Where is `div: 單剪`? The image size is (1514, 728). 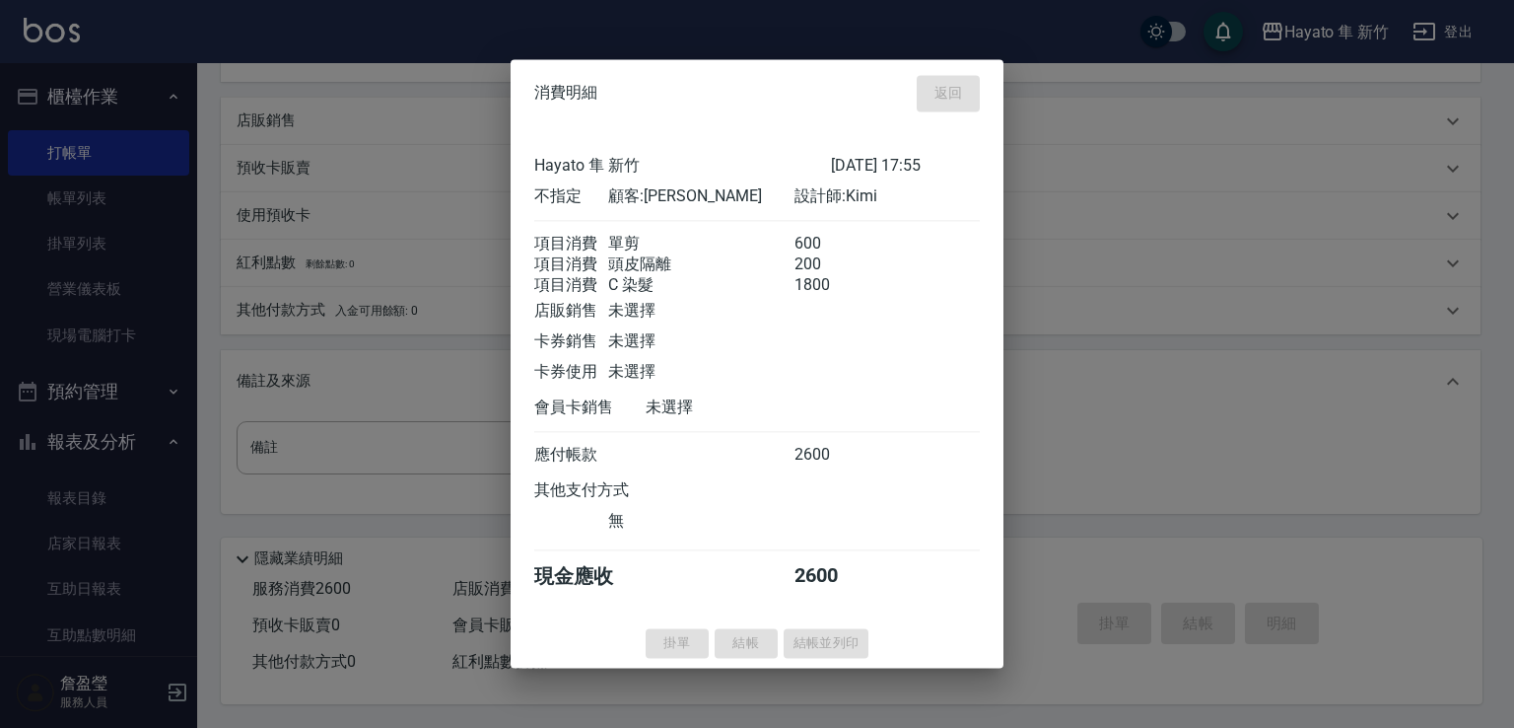
div: 單剪 is located at coordinates (701, 244).